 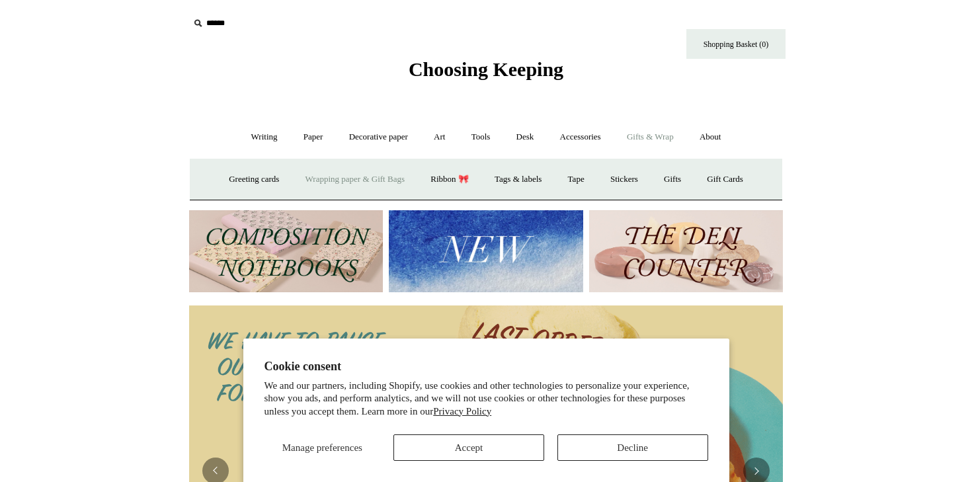 What do you see at coordinates (525, 137) in the screenshot?
I see `a: Desk` at bounding box center [525, 137].